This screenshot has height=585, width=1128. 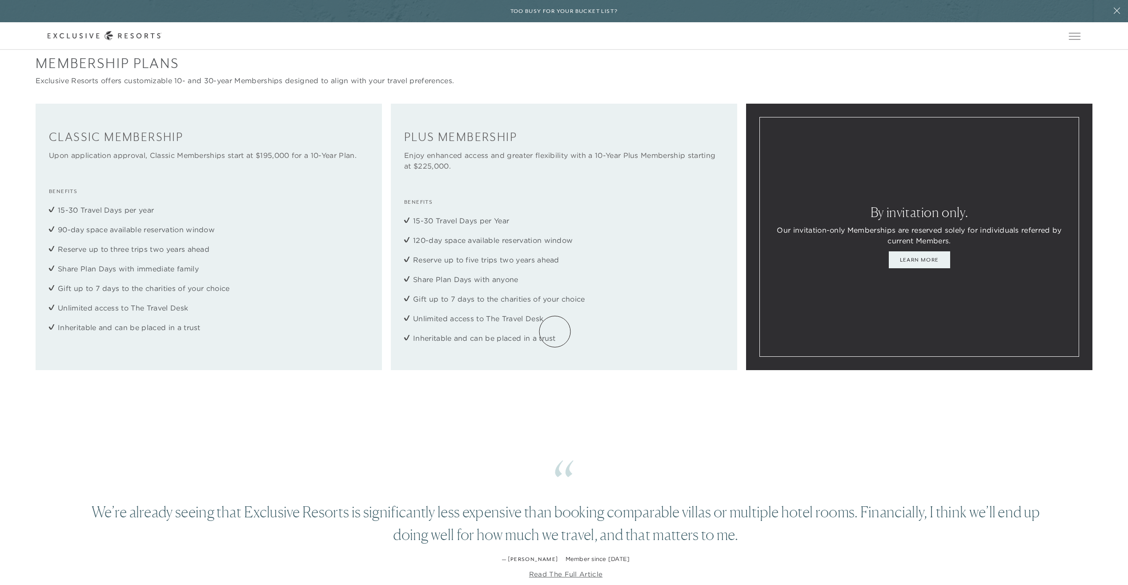 What do you see at coordinates (920, 260) in the screenshot?
I see `a: Learn More` at bounding box center [920, 260].